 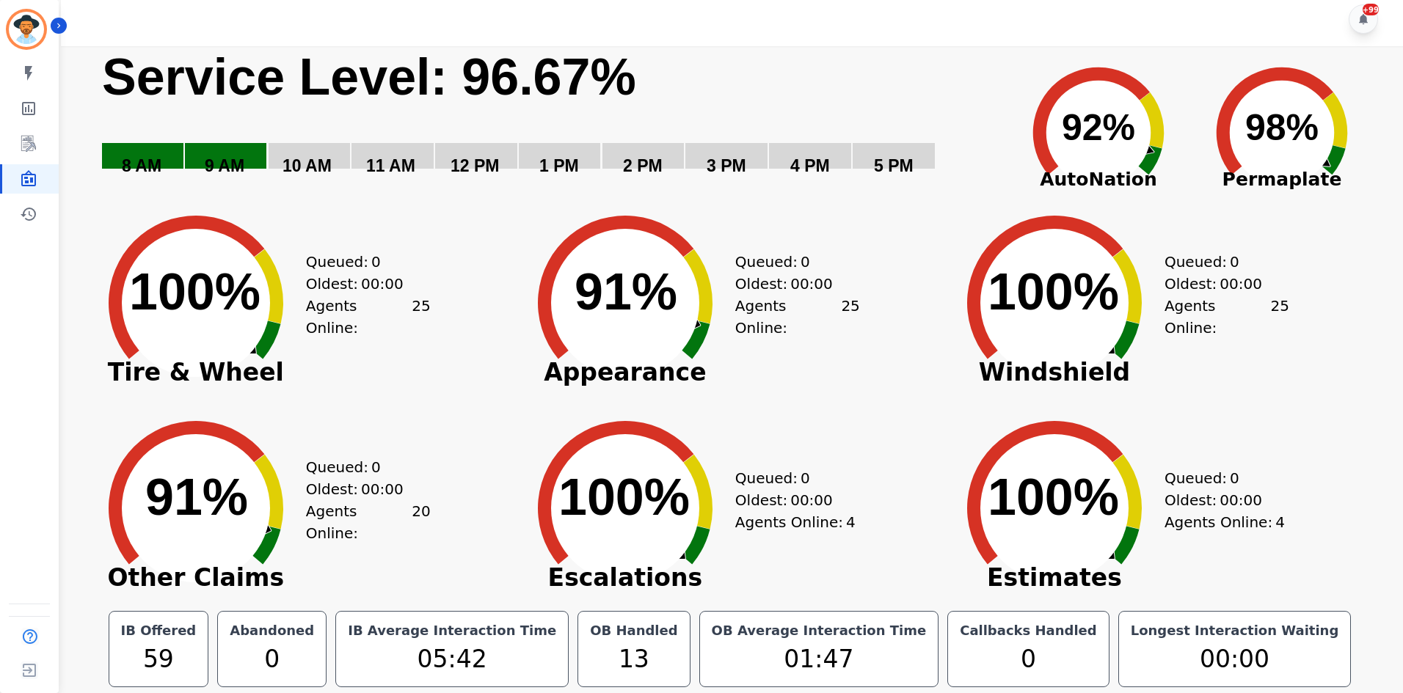 What do you see at coordinates (625, 373) in the screenshot?
I see `span: Appearance` at bounding box center [625, 373].